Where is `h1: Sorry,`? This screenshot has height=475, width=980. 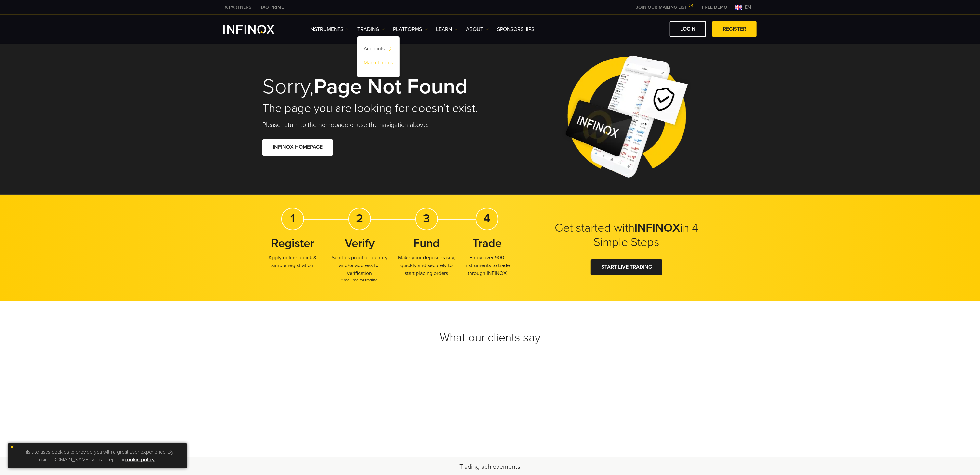
h1: Sorry, is located at coordinates (372, 87).